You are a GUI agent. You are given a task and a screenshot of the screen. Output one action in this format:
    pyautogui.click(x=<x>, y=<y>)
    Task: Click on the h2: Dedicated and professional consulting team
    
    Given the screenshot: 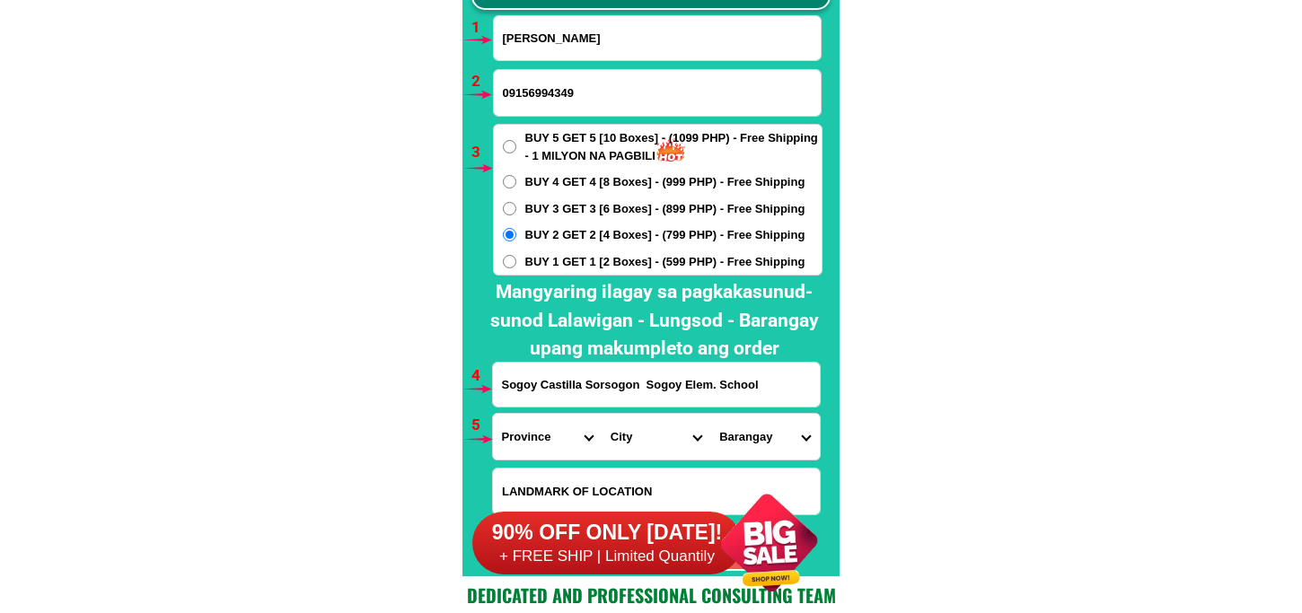 What is the action you would take?
    pyautogui.click(x=651, y=595)
    